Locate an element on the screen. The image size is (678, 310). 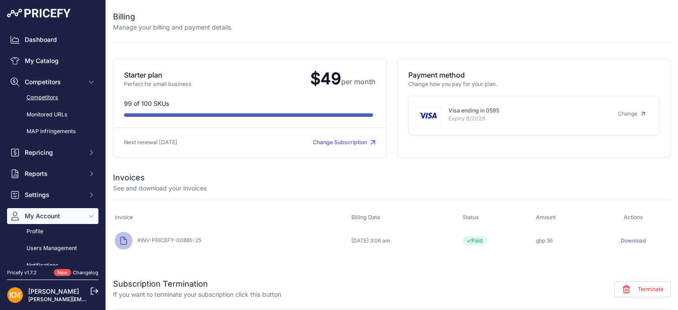
div: Pricefy v1.7.2 is located at coordinates (22, 273).